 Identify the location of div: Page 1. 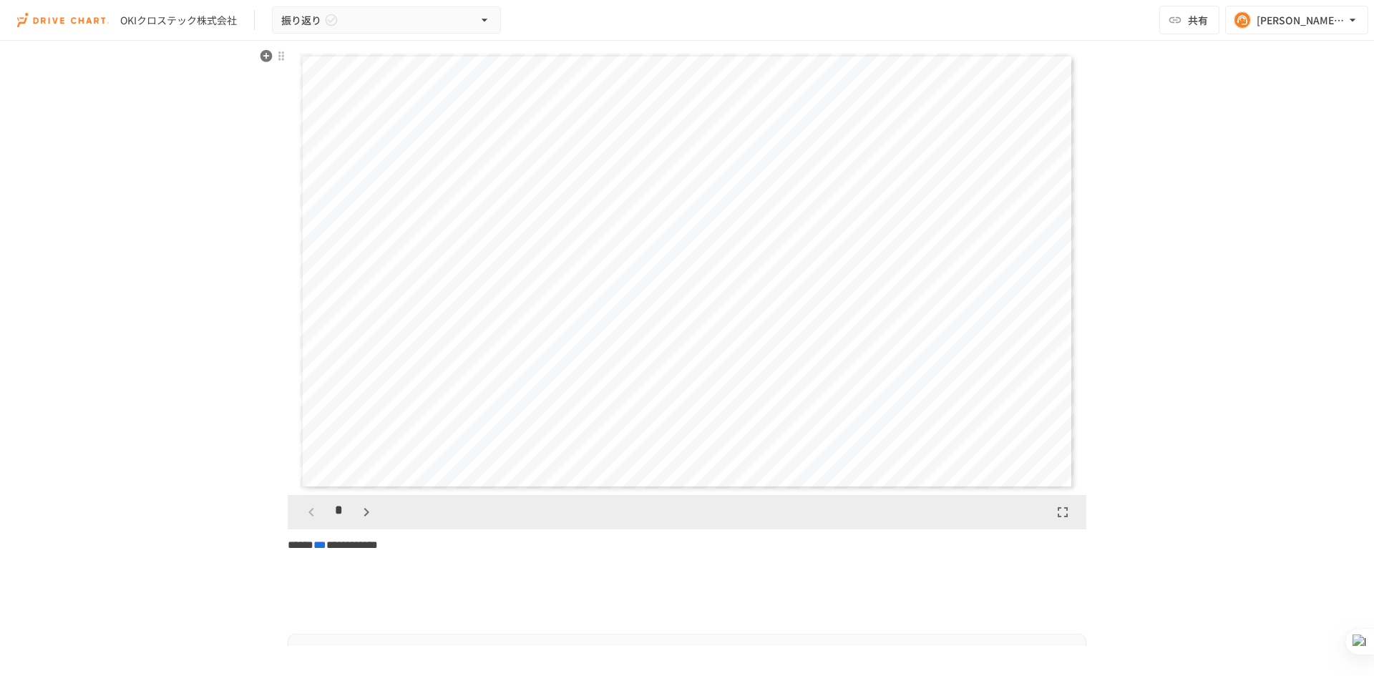
(687, 271).